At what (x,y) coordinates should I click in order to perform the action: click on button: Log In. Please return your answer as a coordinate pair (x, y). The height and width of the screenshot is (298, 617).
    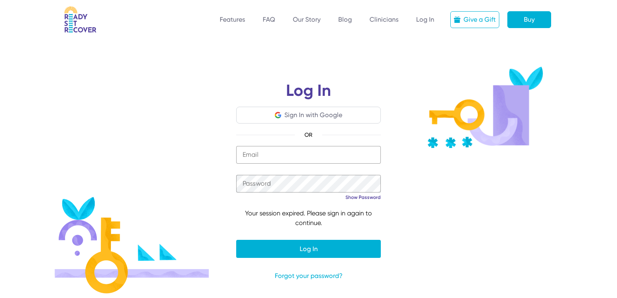
    Looking at the image, I should click on (308, 249).